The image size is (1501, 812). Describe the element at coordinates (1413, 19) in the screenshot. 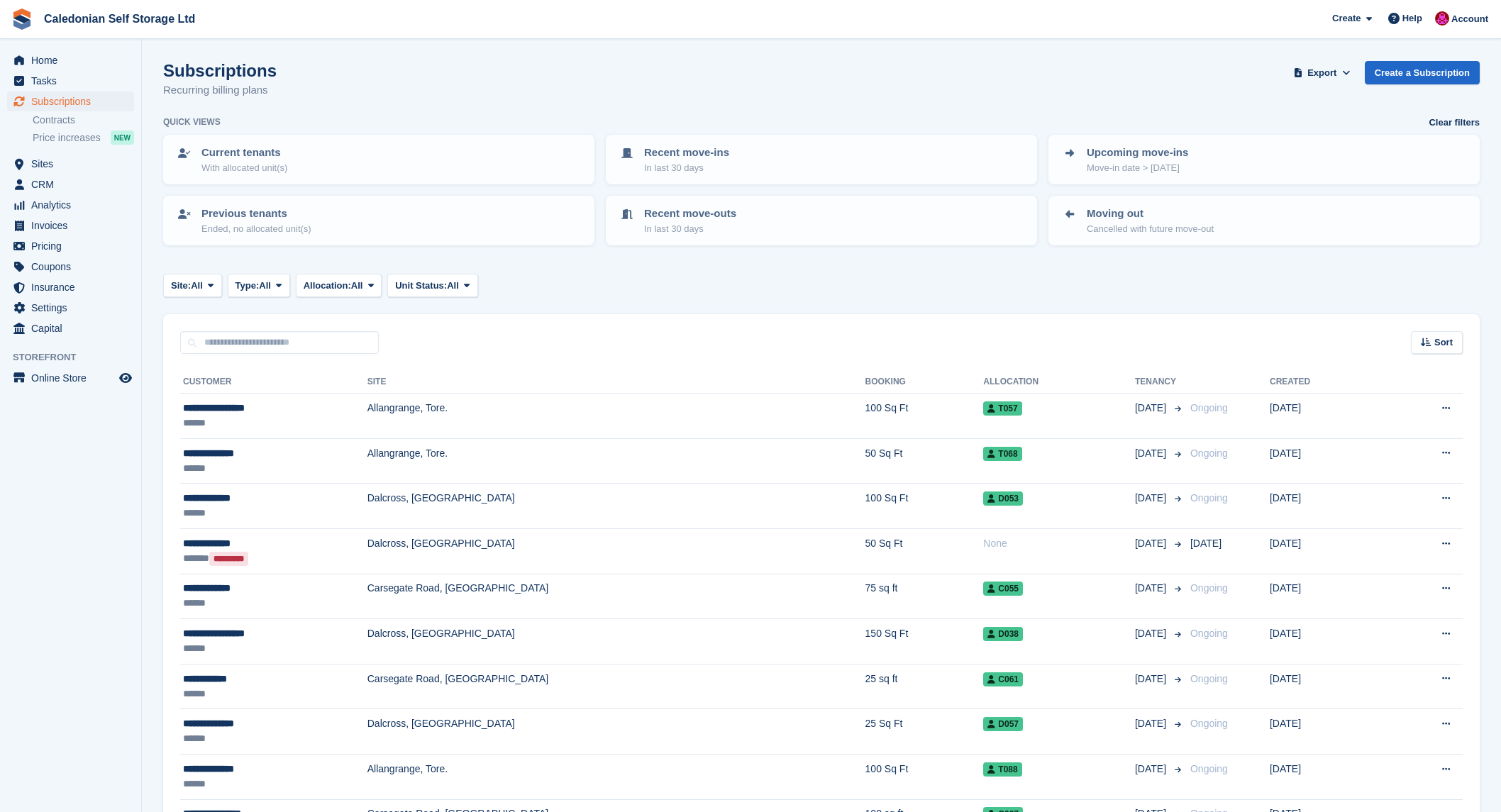

I see `span: Help` at that location.